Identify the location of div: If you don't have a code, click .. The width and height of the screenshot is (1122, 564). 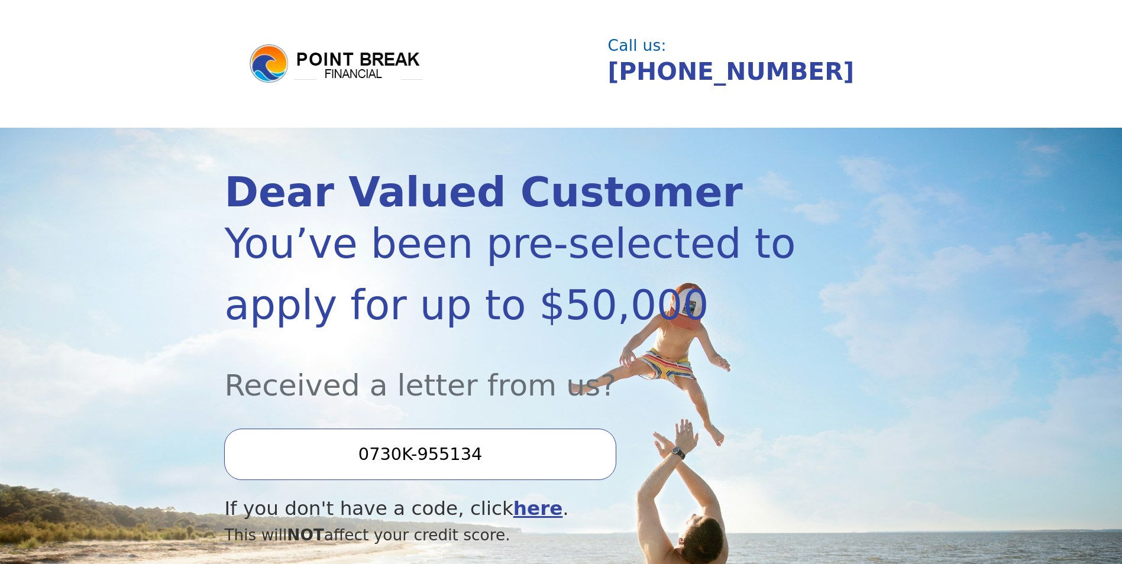
(510, 509).